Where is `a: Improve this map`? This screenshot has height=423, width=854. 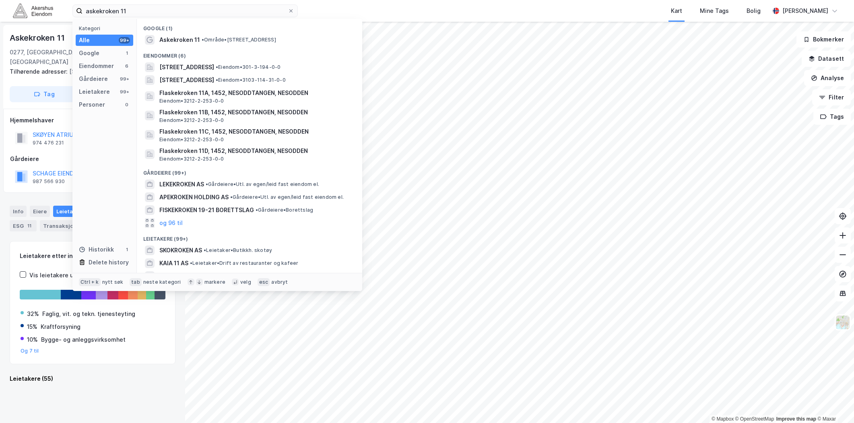
a: Improve this map is located at coordinates (796, 419).